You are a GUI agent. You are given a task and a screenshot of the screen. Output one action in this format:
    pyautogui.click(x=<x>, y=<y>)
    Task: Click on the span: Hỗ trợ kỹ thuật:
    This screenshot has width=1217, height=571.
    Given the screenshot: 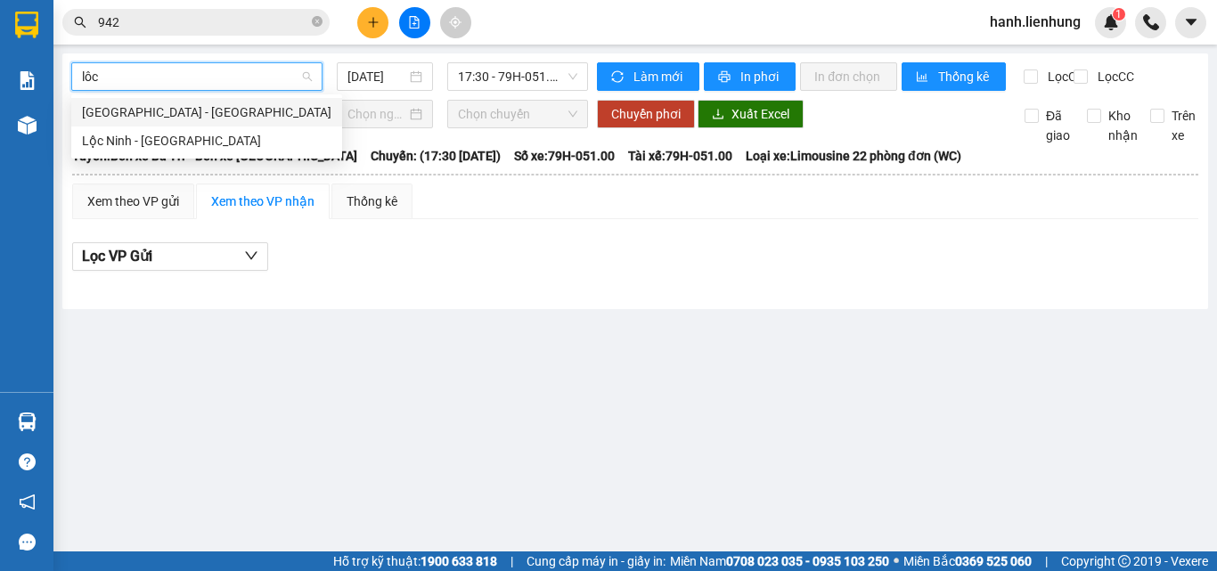 What is the action you would take?
    pyautogui.click(x=415, y=561)
    